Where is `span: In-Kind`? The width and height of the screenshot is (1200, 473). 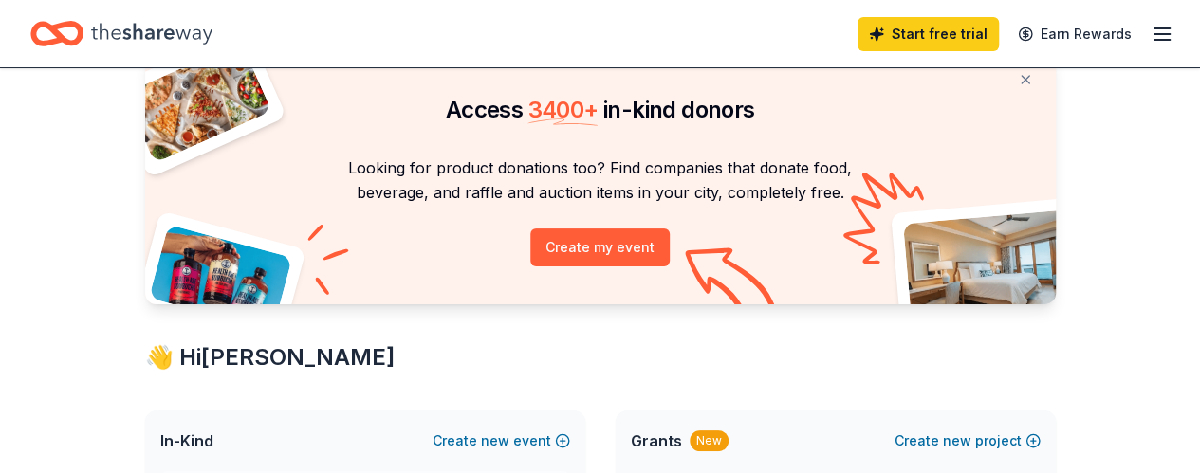 span: In-Kind is located at coordinates (187, 441).